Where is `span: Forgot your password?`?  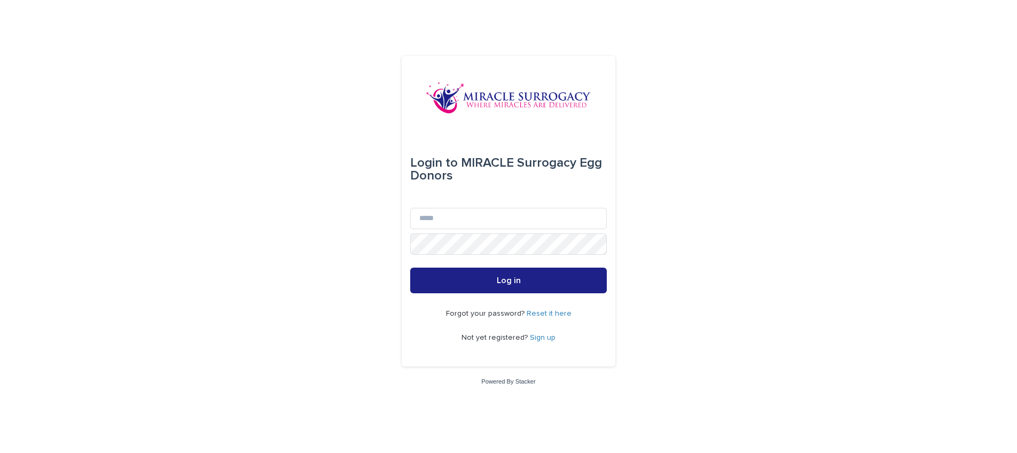 span: Forgot your password? is located at coordinates (486, 314).